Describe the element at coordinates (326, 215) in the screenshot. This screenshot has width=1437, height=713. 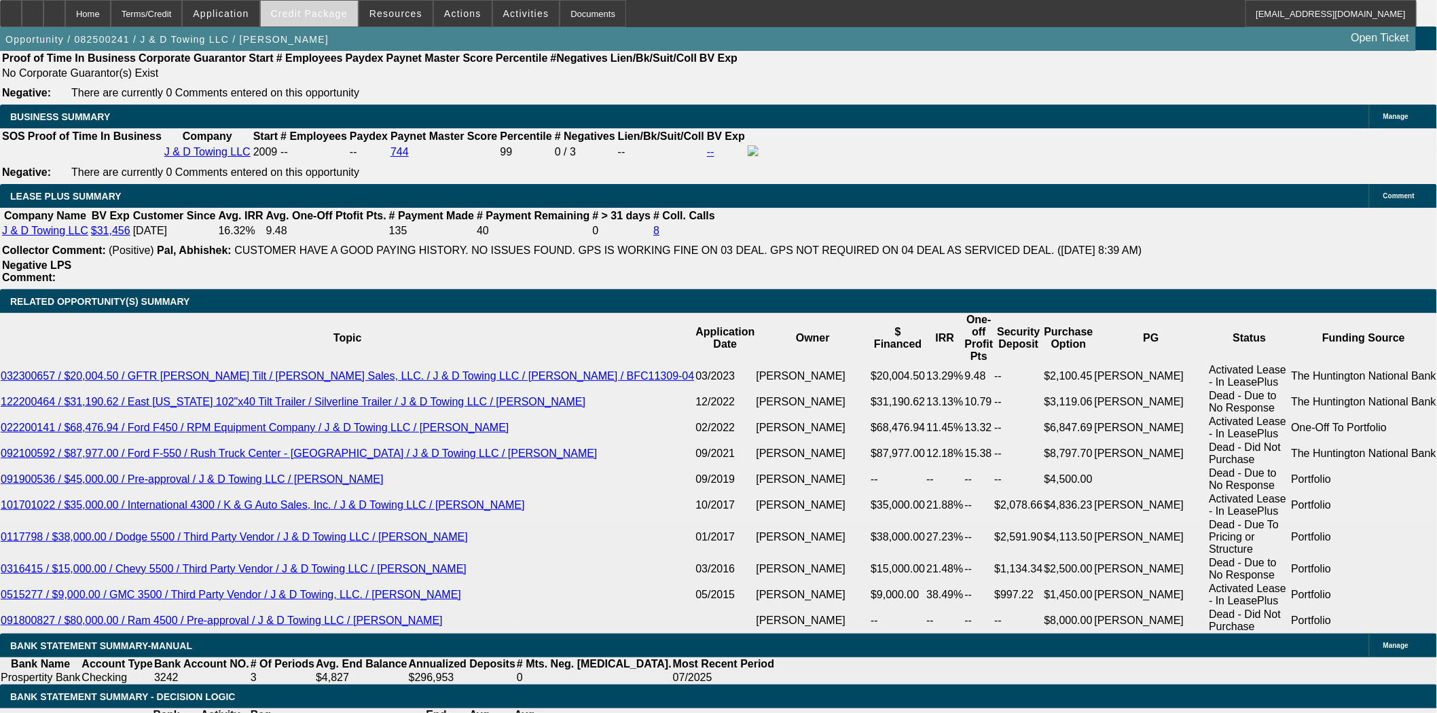
I see `b: Avg. One-Off Ptofit Pts.` at that location.